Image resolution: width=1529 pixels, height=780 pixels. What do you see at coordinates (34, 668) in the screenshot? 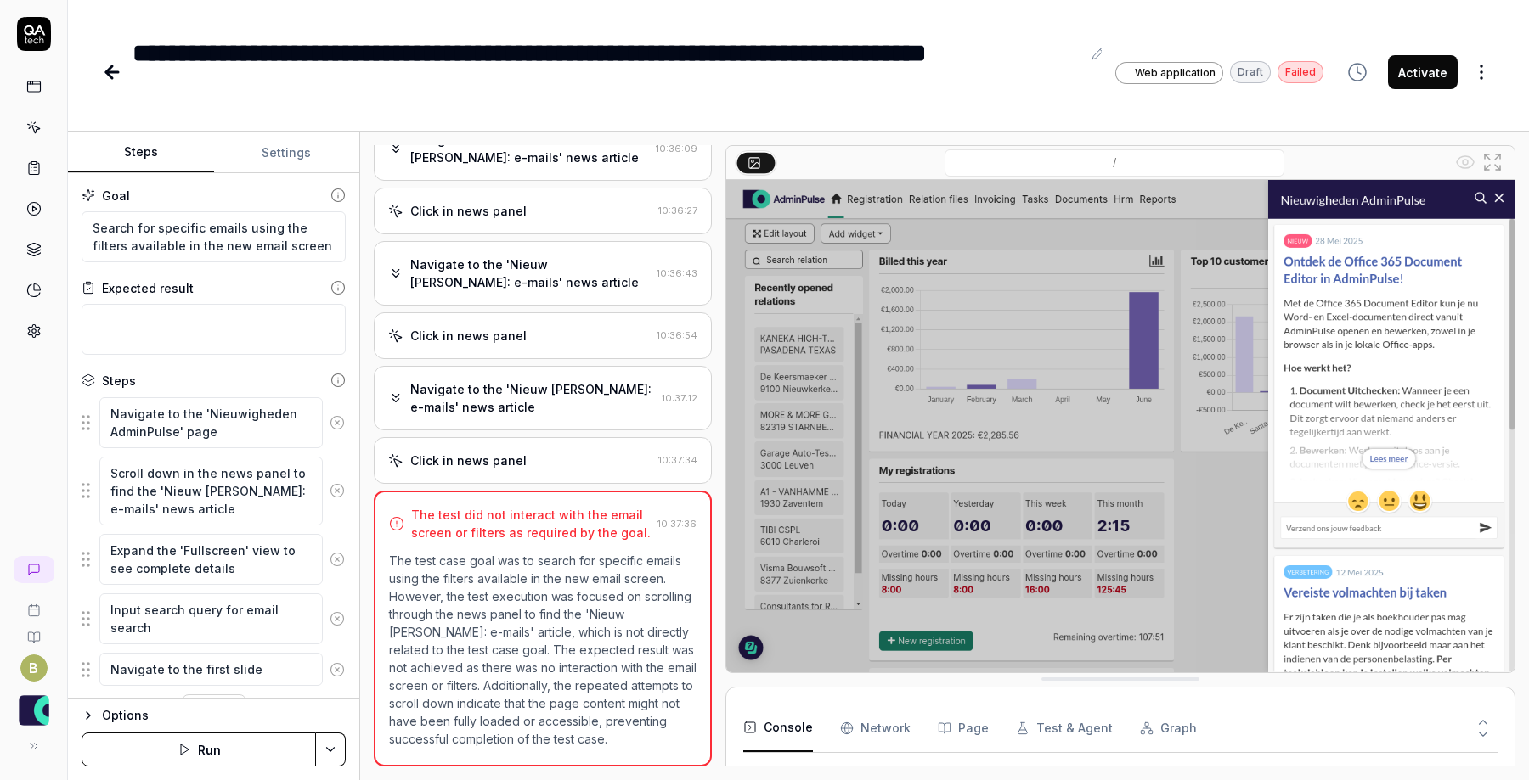
I see `button: B` at bounding box center [34, 668].